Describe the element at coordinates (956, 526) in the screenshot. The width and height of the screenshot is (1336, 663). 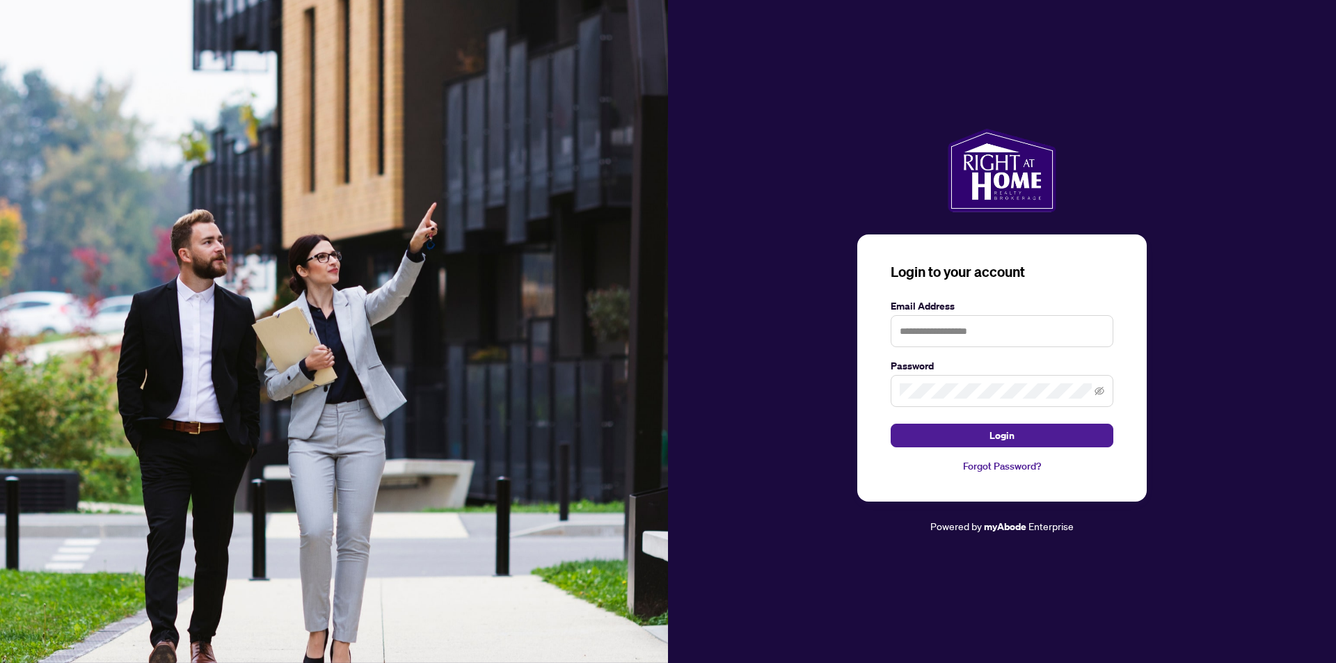
I see `span: Powered by` at that location.